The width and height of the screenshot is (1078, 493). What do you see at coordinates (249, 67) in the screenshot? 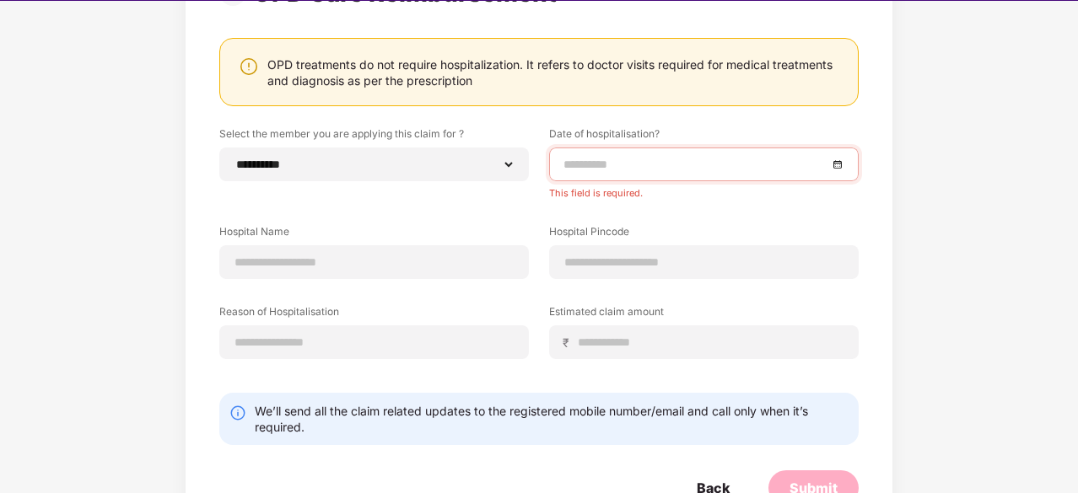
I see `img: svg+xml;base64,PHN2ZyBpZD0iV2FybmluZ18tXzI0eDI0IiBkYXRhLW5hbWU9Ildhcm5pbmcgLSAyNHgyNCIgeG1sbnM9Im...` at bounding box center [249, 67].